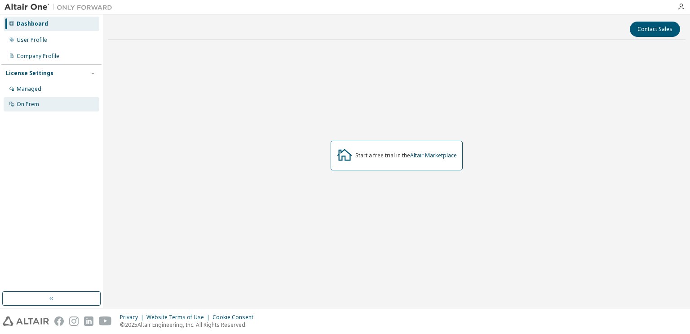 This screenshot has height=334, width=690. Describe the element at coordinates (38, 56) in the screenshot. I see `div: Company Profile` at that location.